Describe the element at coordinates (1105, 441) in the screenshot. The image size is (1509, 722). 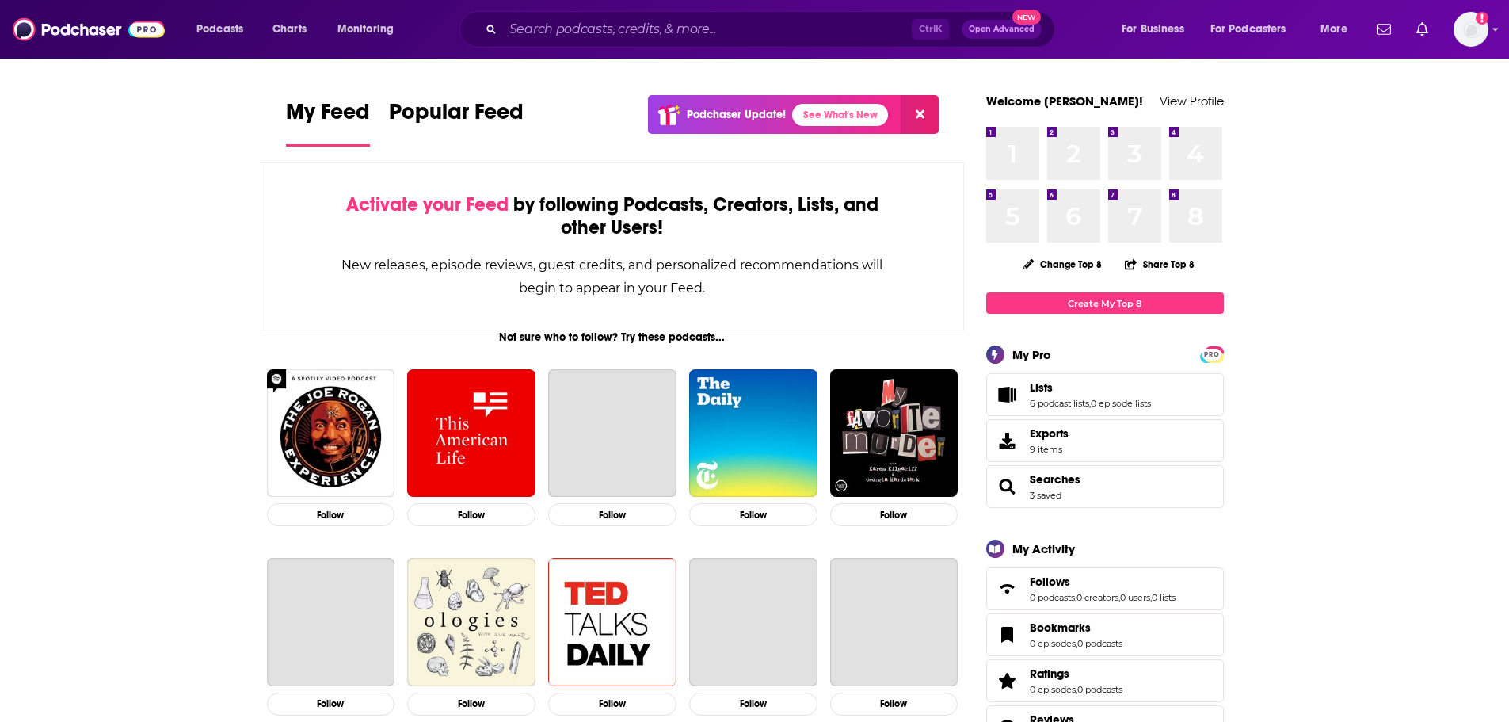
I see `a: Exports` at that location.